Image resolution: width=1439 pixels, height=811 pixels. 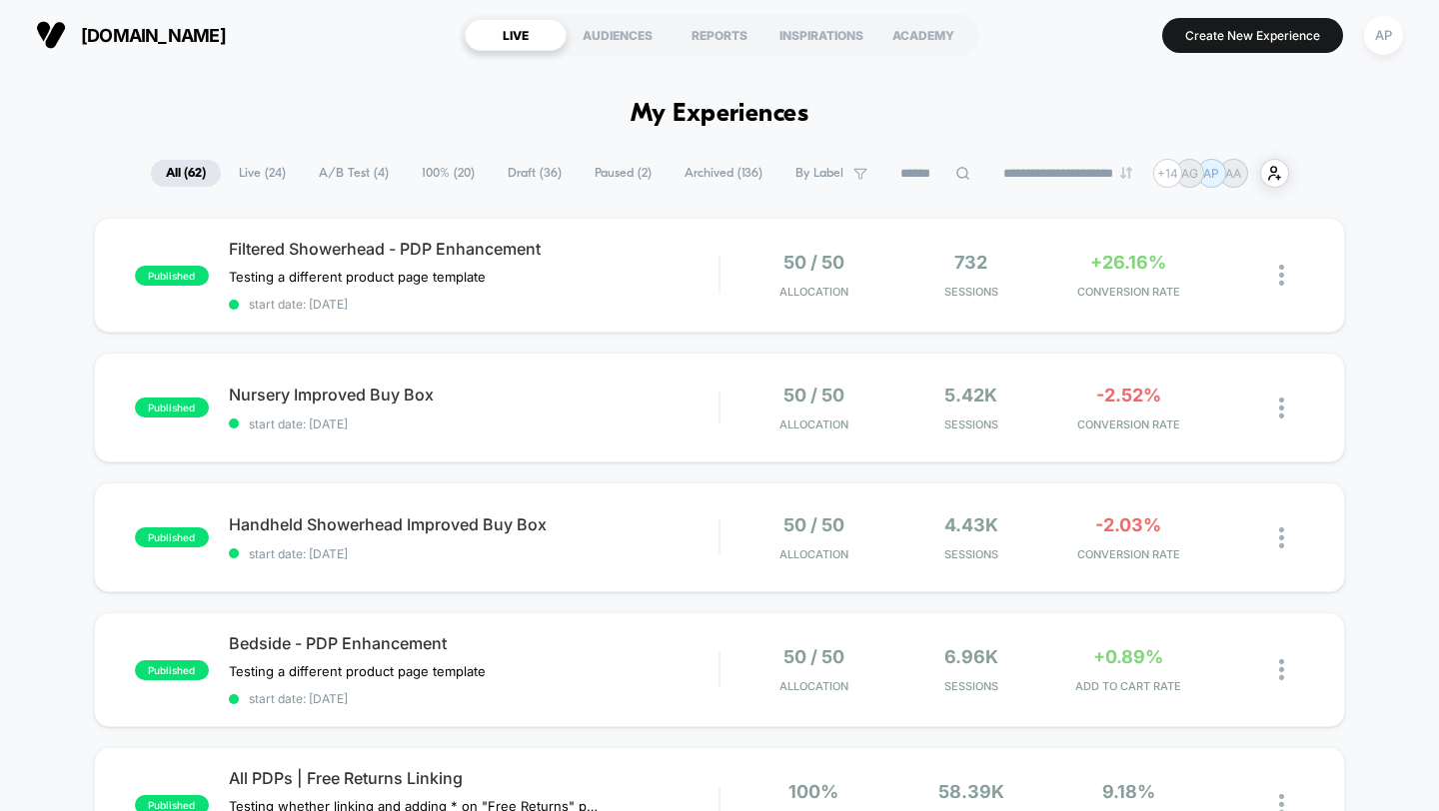 What do you see at coordinates (1128, 525) in the screenshot?
I see `span: -2.03%` at bounding box center [1128, 525].